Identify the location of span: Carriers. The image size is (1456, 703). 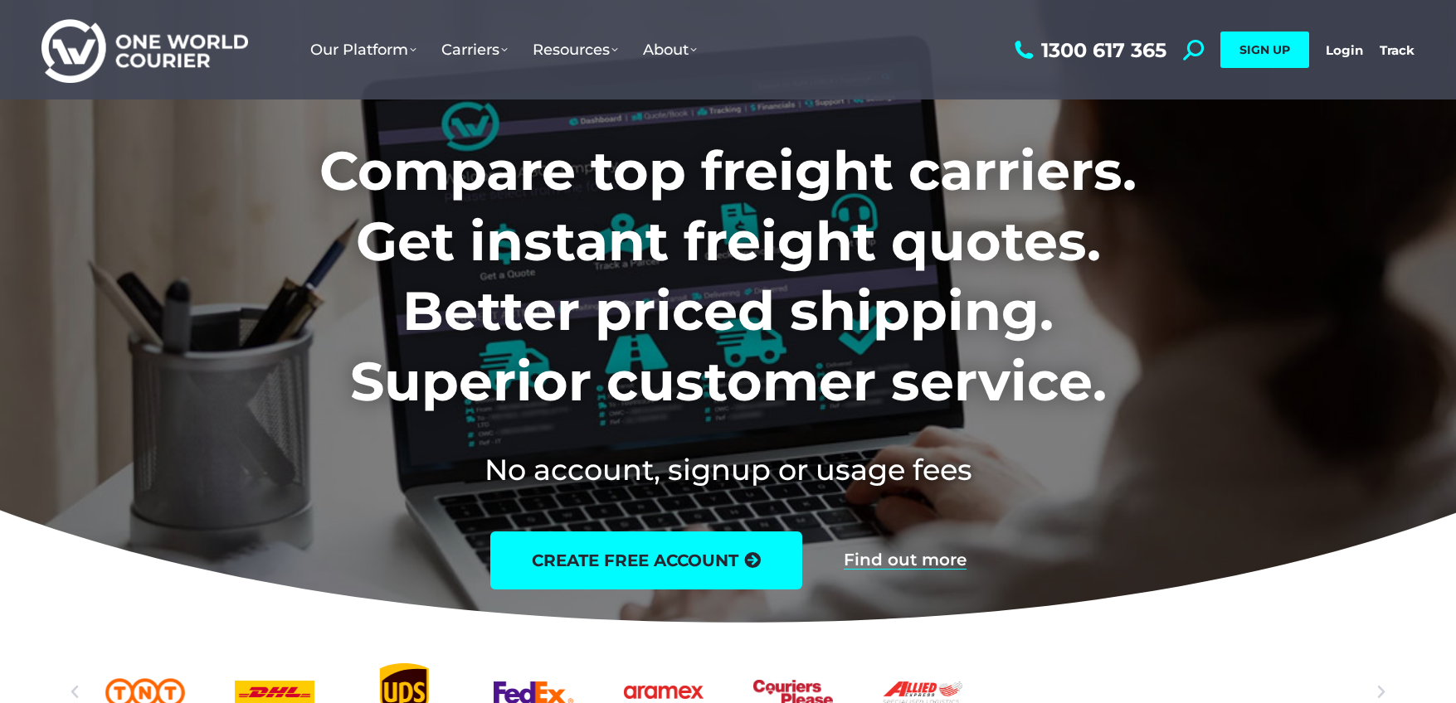
(474, 50).